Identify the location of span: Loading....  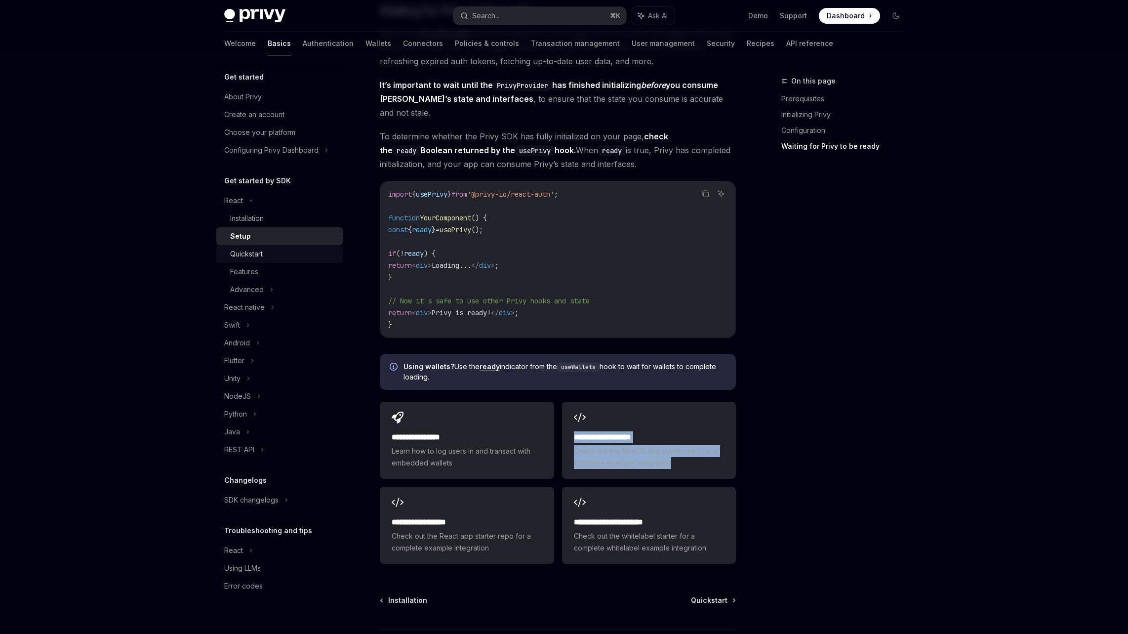
(451, 265).